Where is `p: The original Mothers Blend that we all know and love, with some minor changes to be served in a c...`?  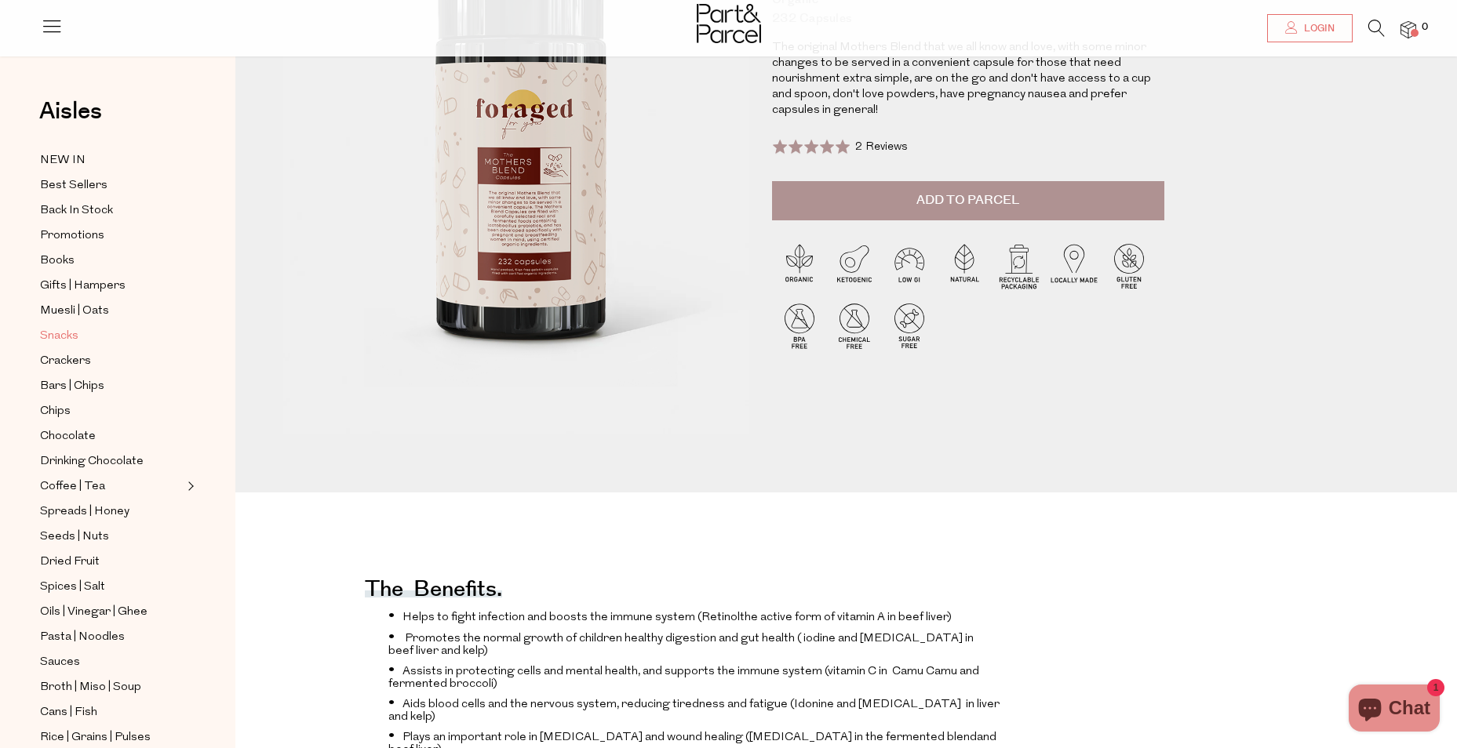
p: The original Mothers Blend that we all know and love, with some minor changes to be served in a c... is located at coordinates (968, 79).